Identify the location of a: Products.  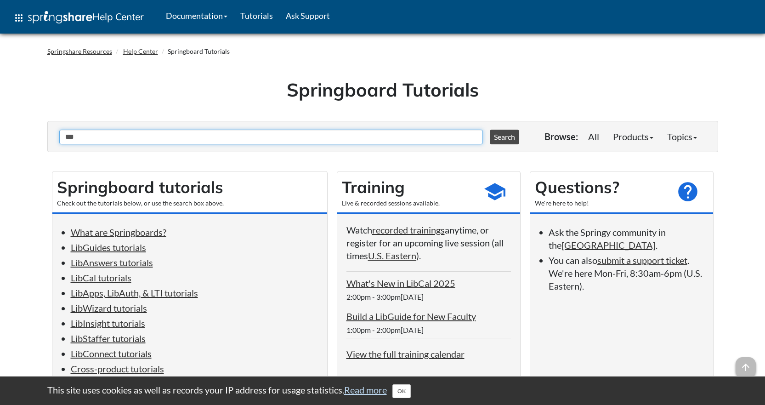
(633, 136).